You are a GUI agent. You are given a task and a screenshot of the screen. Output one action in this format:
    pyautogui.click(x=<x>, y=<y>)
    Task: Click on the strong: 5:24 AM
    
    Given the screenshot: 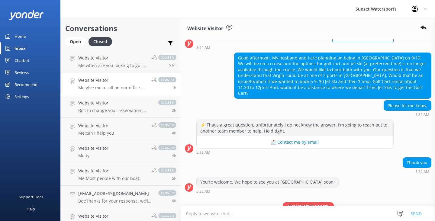 What is the action you would take?
    pyautogui.click(x=203, y=48)
    